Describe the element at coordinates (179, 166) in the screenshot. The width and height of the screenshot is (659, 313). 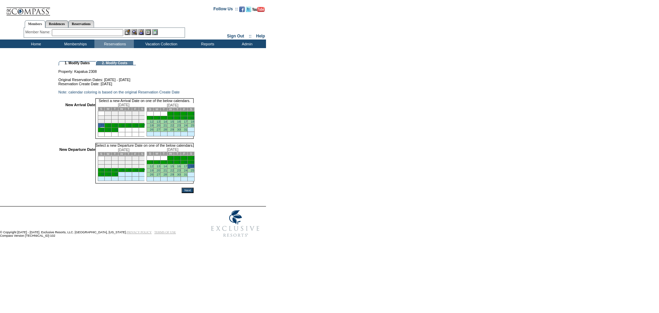
I see `a: 16` at that location.